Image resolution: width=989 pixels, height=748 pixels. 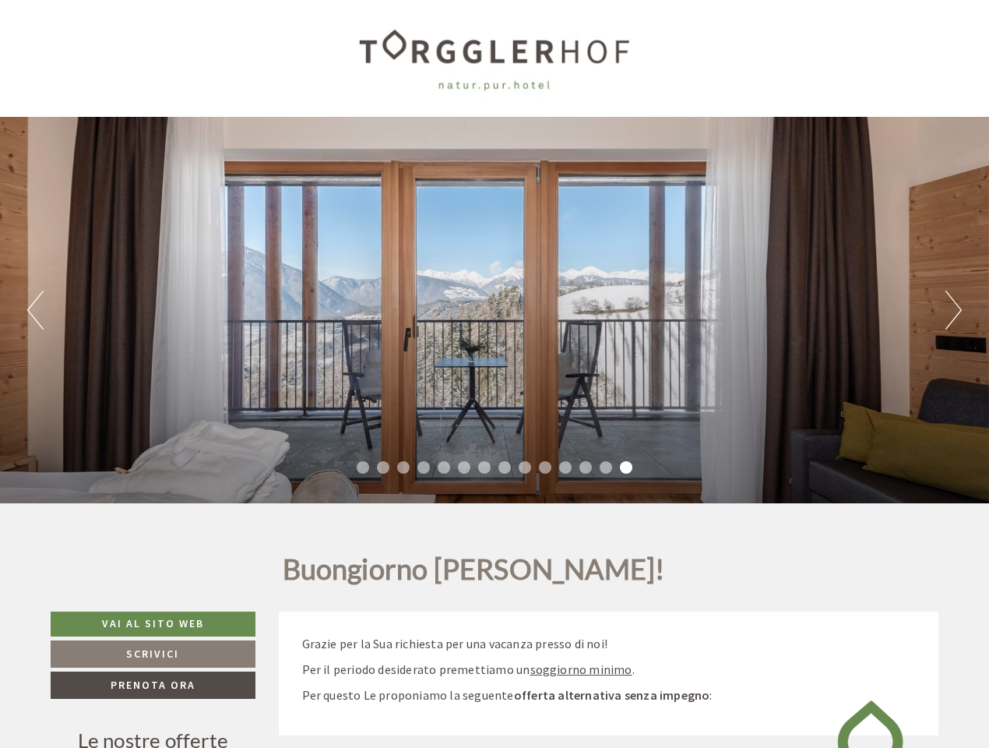 I want to click on button: Next, so click(x=953, y=310).